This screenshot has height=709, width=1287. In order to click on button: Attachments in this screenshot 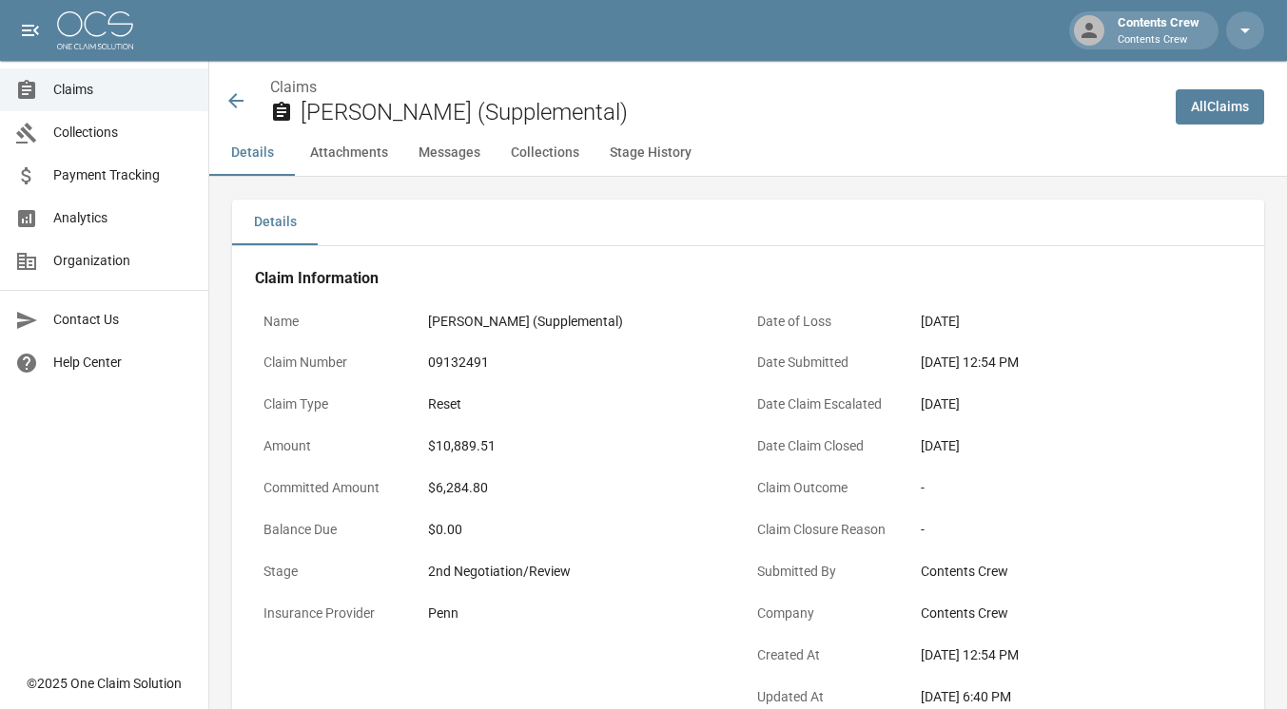, I will do `click(349, 153)`.